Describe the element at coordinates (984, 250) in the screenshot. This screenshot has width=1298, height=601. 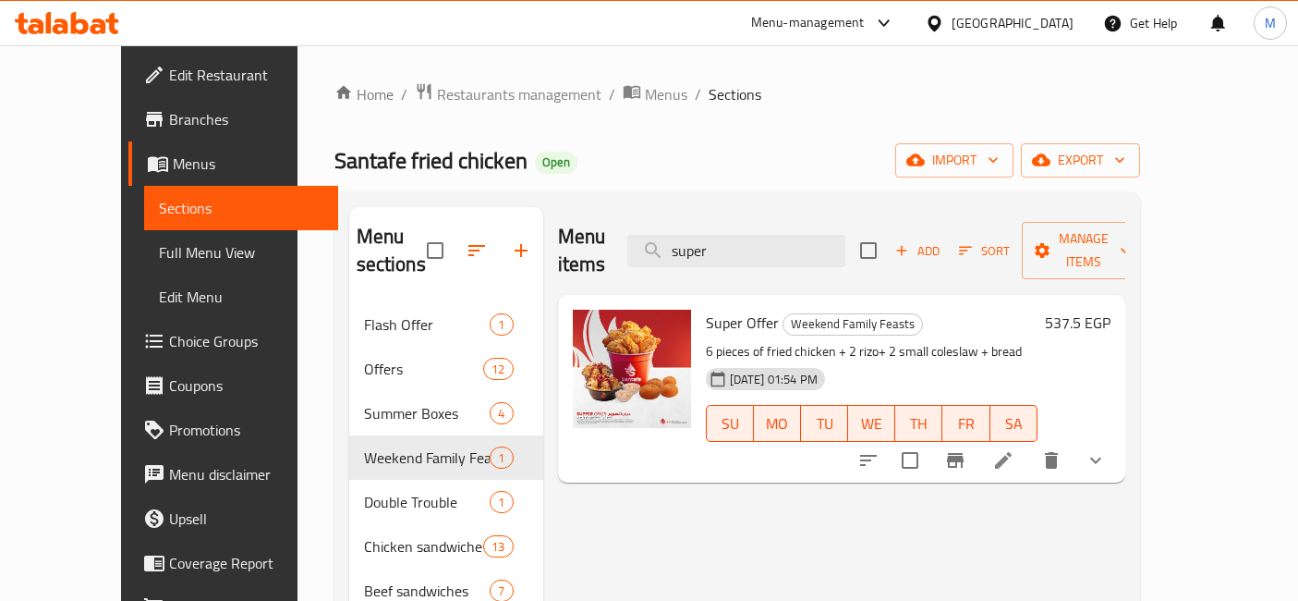
I see `button: Sort` at that location.